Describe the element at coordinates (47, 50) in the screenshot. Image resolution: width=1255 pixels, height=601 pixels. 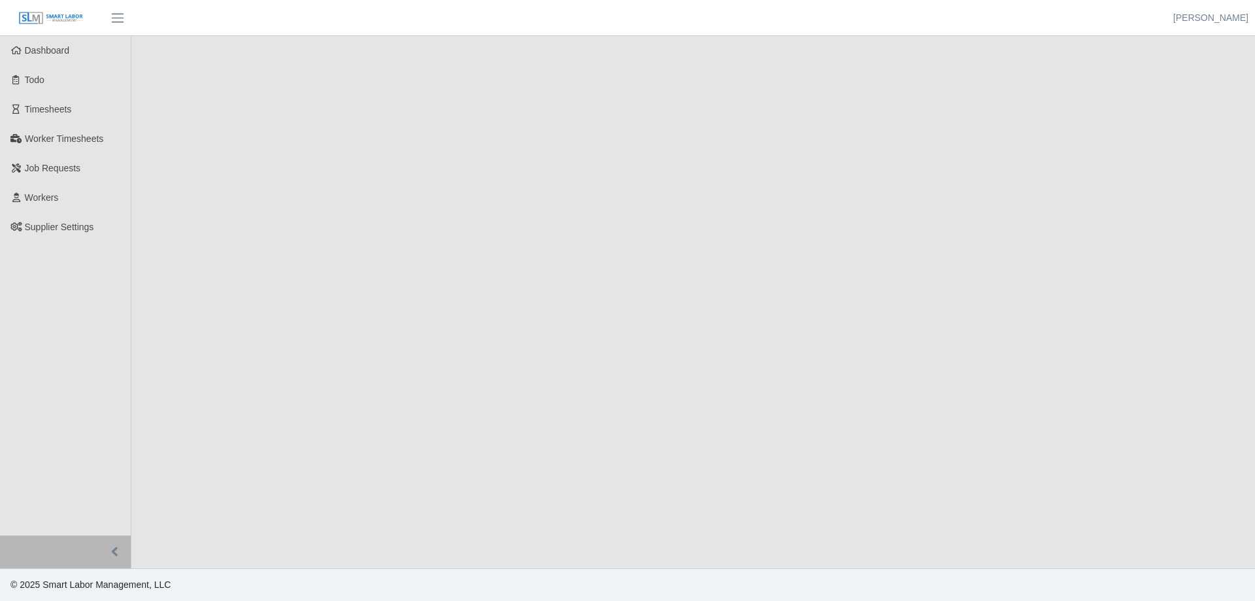
I see `span: Dashboard` at that location.